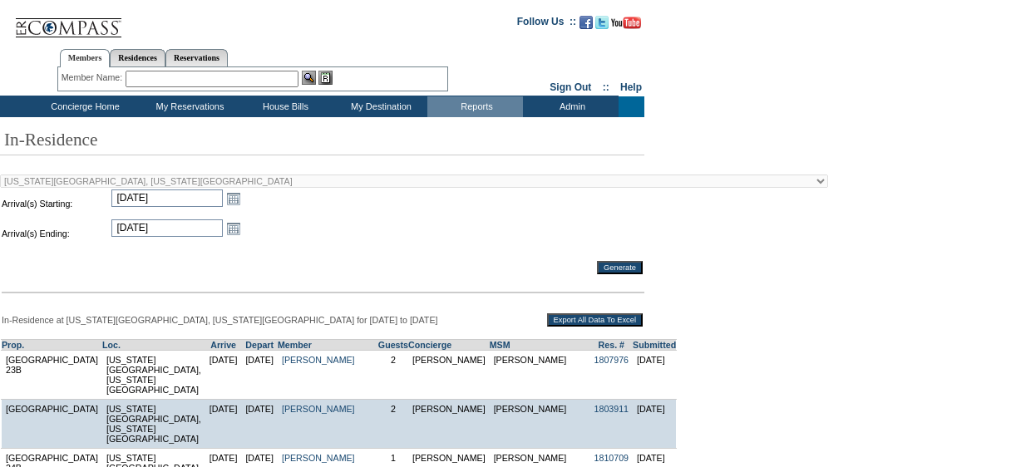  What do you see at coordinates (259, 345) in the screenshot?
I see `a: Depart` at bounding box center [259, 345].